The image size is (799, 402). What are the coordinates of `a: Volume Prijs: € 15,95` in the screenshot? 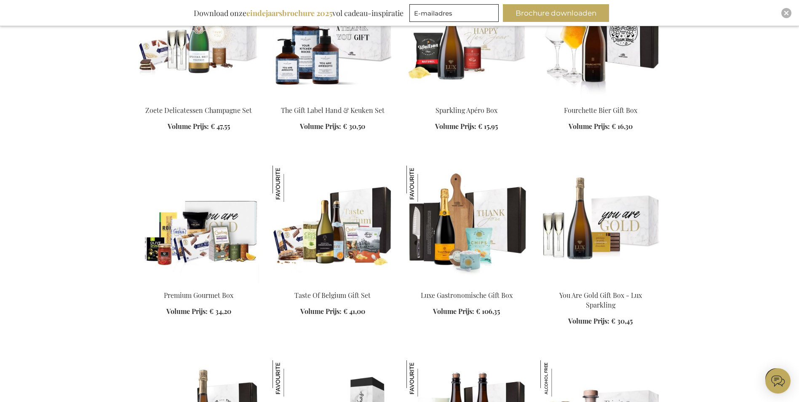 It's located at (466, 126).